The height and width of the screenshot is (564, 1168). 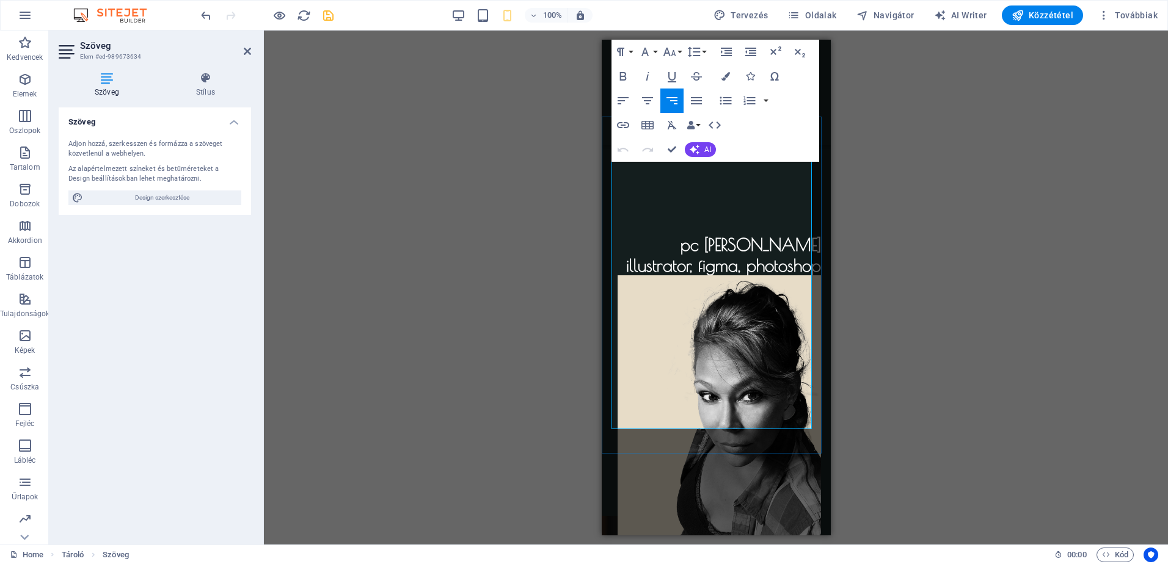 What do you see at coordinates (741, 15) in the screenshot?
I see `button: Tervezés` at bounding box center [741, 15].